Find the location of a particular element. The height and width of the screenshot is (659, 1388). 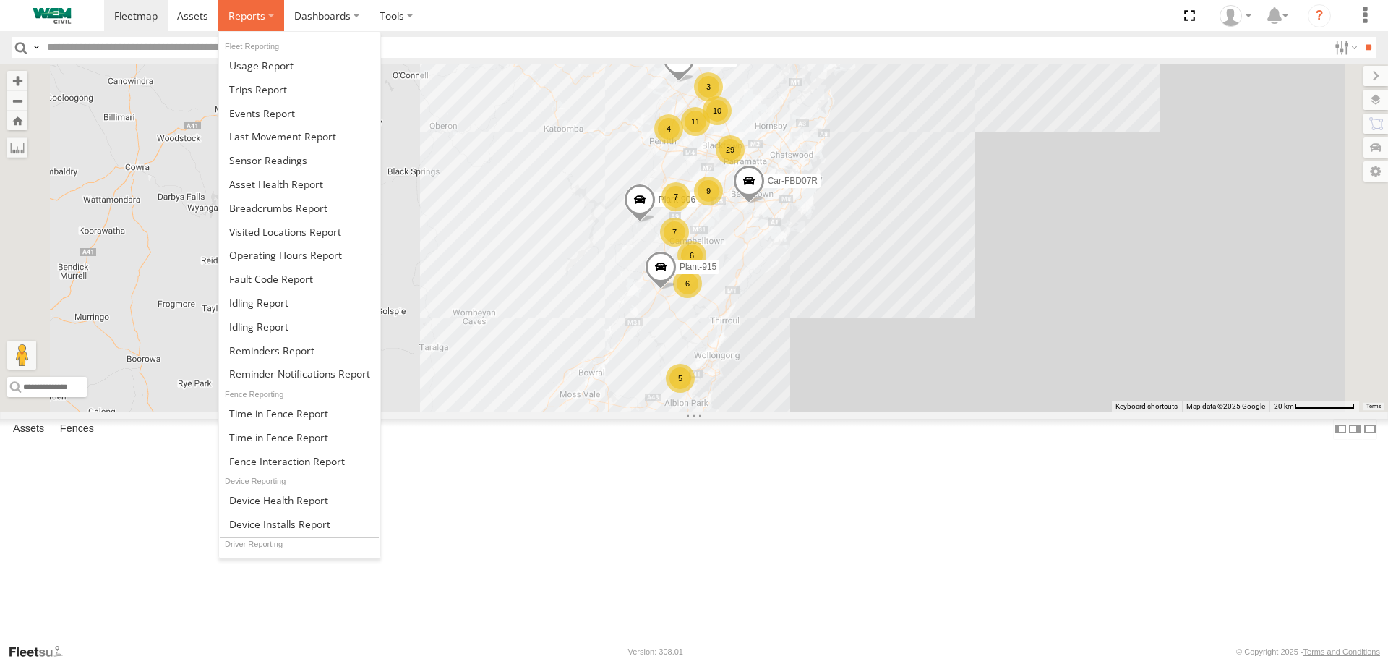

a: Fault Code Report is located at coordinates (299, 278).